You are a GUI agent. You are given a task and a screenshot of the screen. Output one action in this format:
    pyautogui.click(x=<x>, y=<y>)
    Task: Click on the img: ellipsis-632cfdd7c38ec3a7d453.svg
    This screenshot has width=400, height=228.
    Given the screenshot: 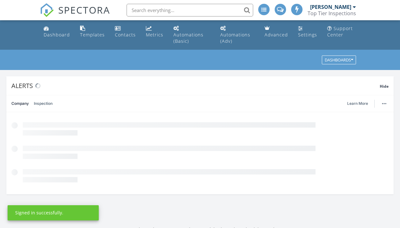 What is the action you would take?
    pyautogui.click(x=384, y=104)
    